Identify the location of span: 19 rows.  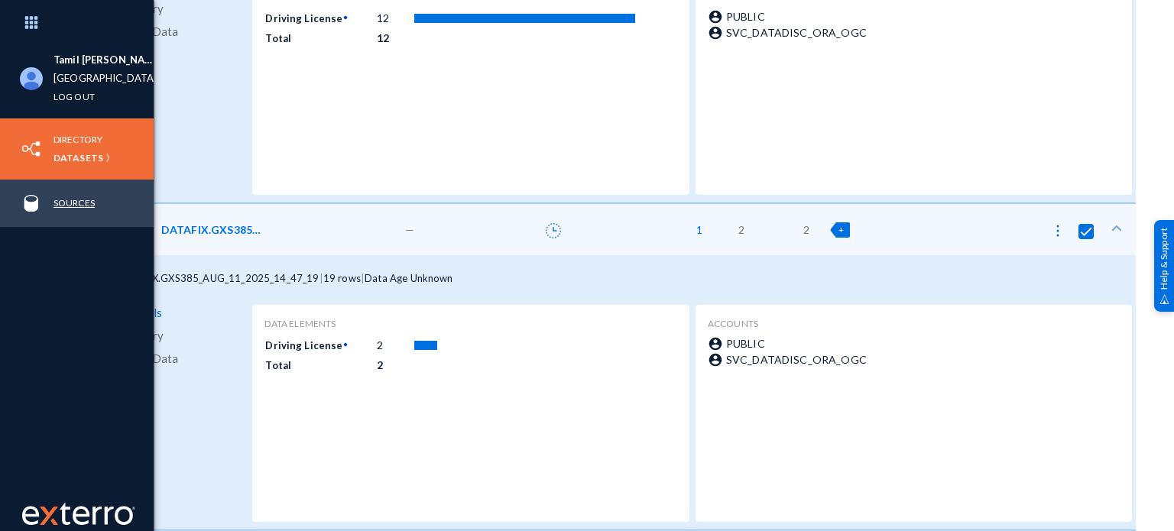
(342, 278).